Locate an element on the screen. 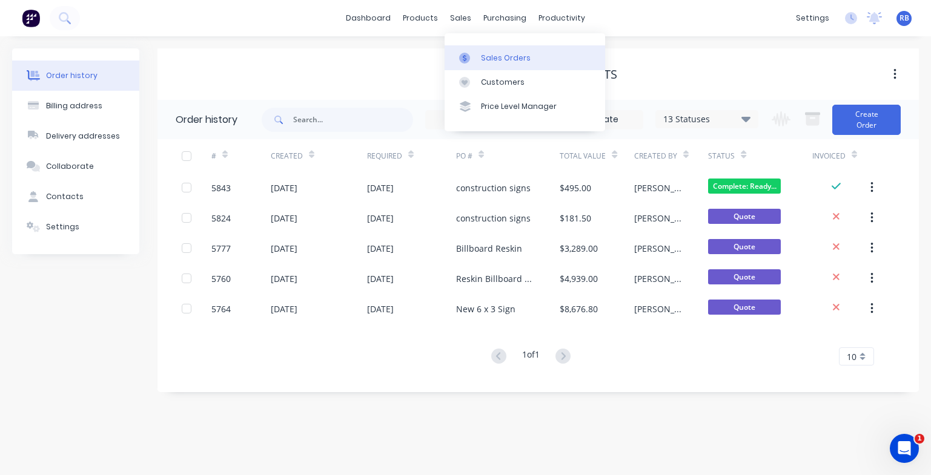  button: Collaborate is located at coordinates (76, 167).